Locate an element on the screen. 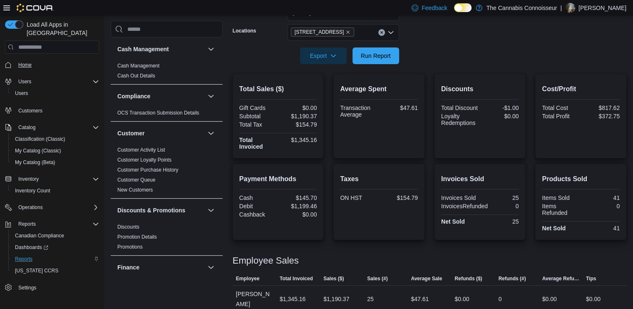  h3: Discounts & Promotions is located at coordinates (151, 210).